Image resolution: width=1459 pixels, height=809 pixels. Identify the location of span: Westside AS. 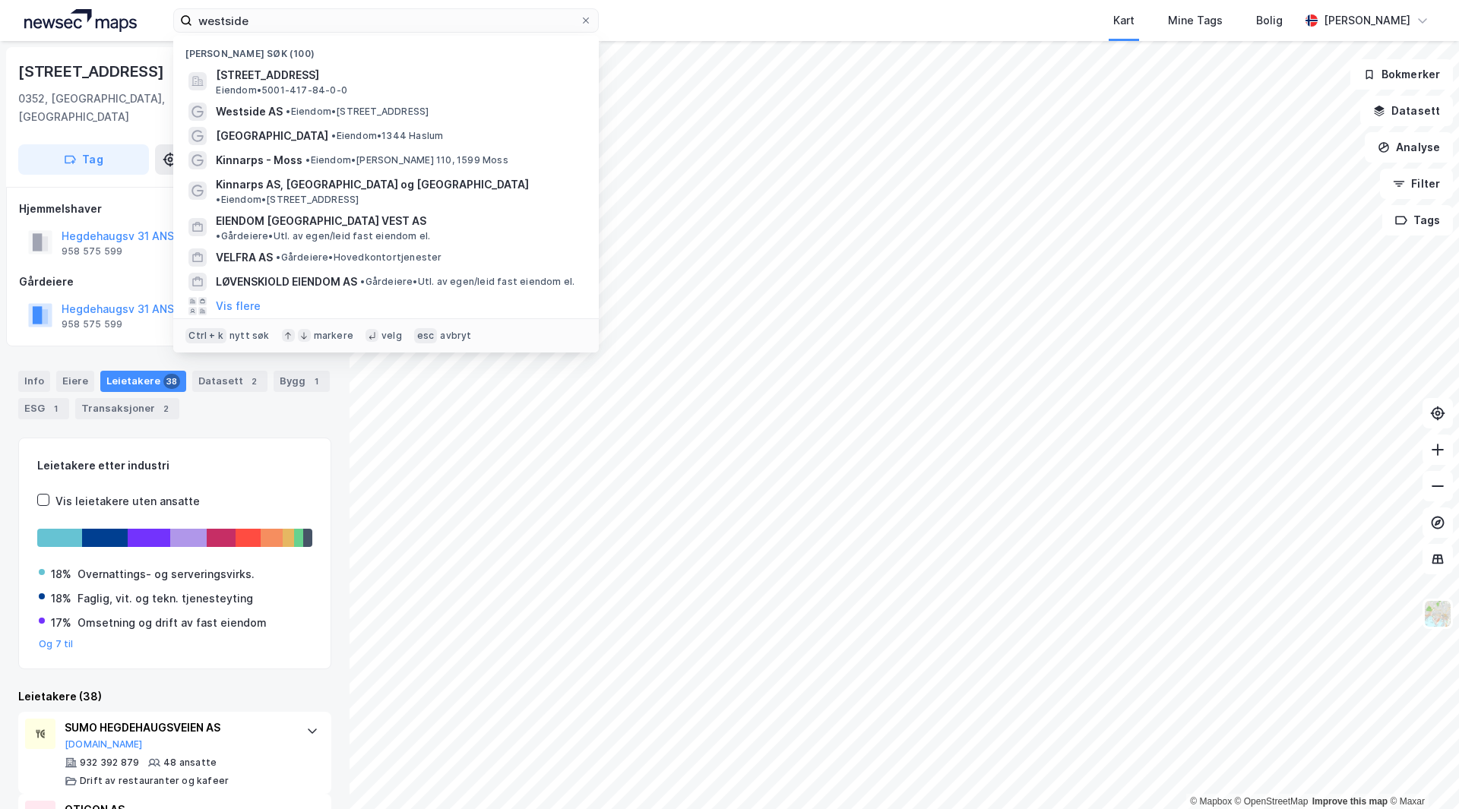
(249, 112).